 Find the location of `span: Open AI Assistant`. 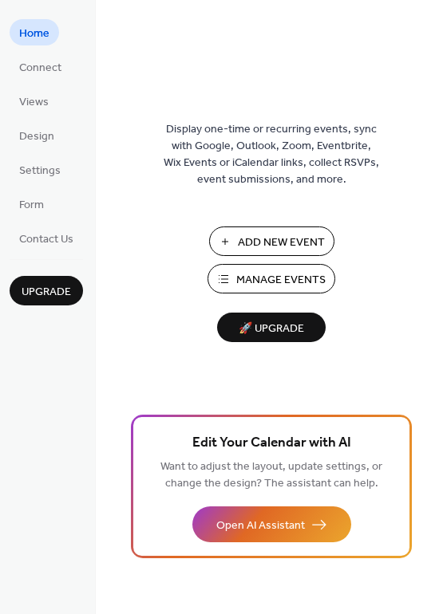

span: Open AI Assistant is located at coordinates (260, 526).